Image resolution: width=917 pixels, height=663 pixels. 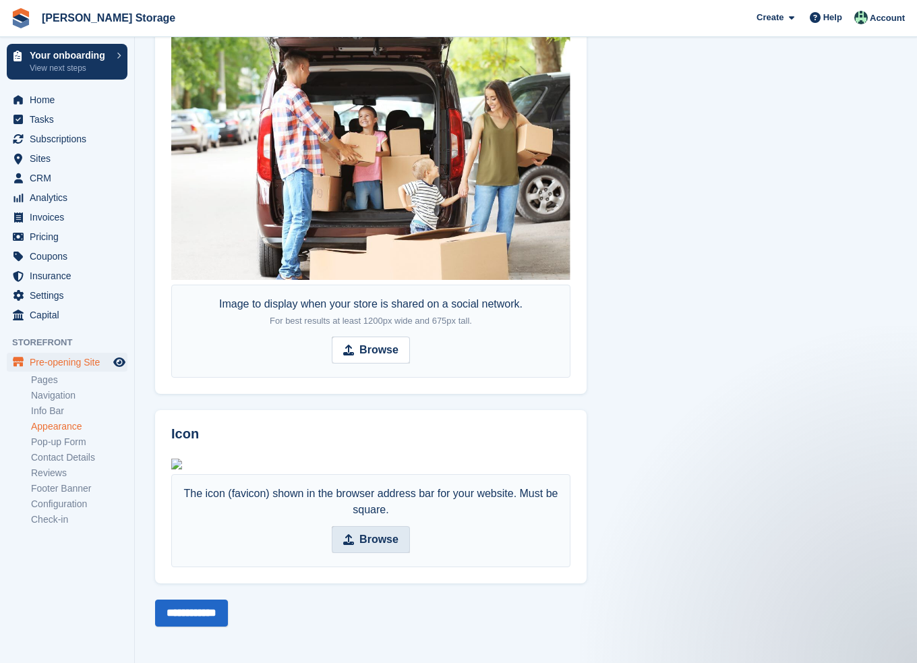 I want to click on div: Image to display when your store is shared on a social network., so click(x=371, y=312).